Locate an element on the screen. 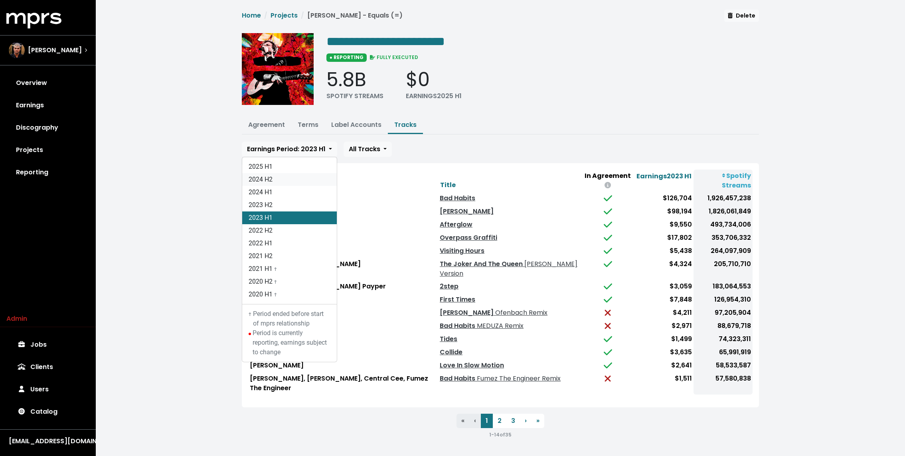 The height and width of the screenshot is (456, 905). span: All Tracks is located at coordinates (364, 149).